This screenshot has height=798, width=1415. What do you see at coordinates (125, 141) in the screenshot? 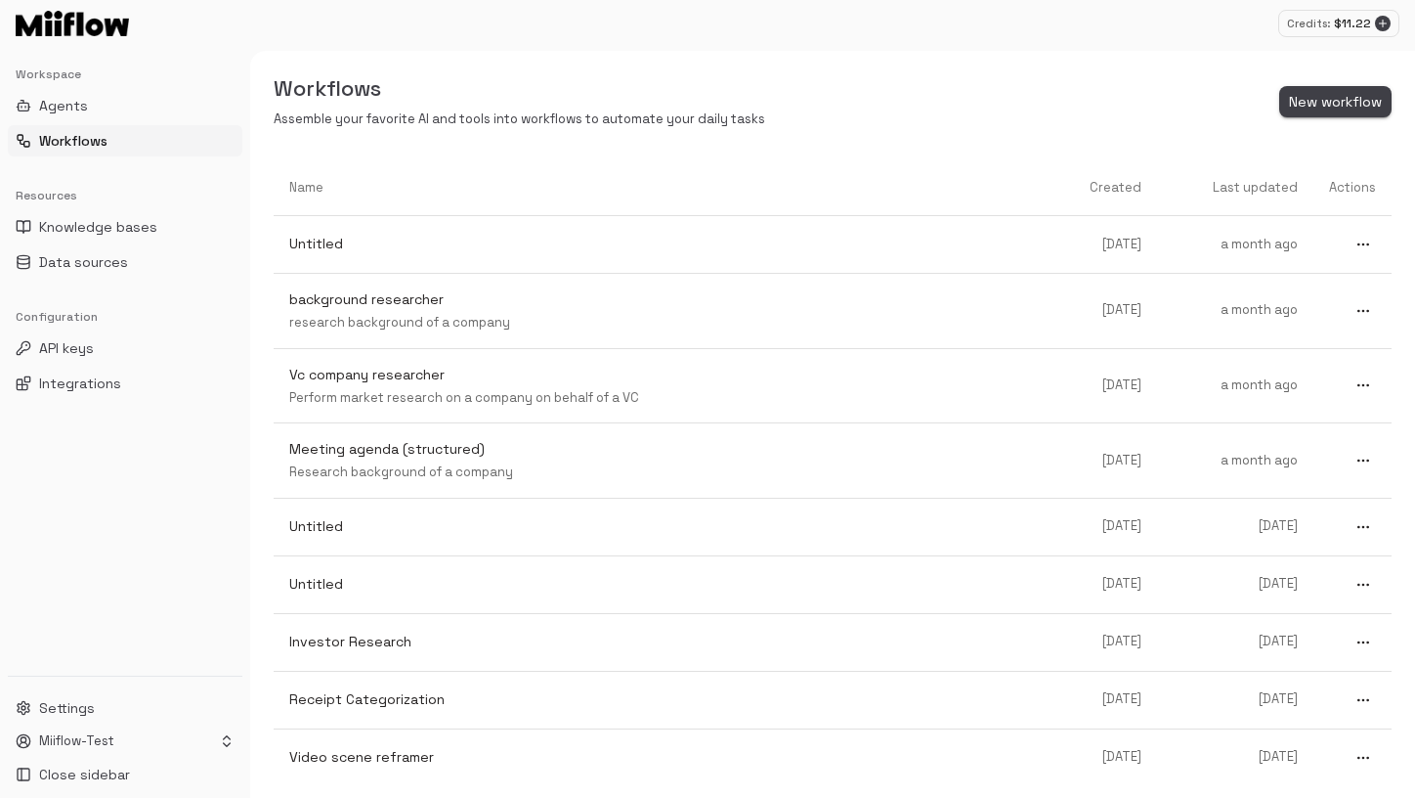
I see `button: Workflows` at bounding box center [125, 141].